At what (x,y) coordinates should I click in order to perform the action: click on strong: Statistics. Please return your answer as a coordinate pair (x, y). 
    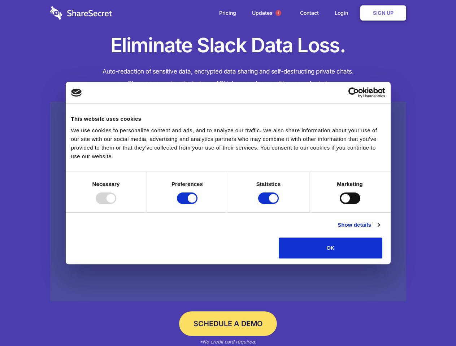
    Looking at the image, I should click on (268, 184).